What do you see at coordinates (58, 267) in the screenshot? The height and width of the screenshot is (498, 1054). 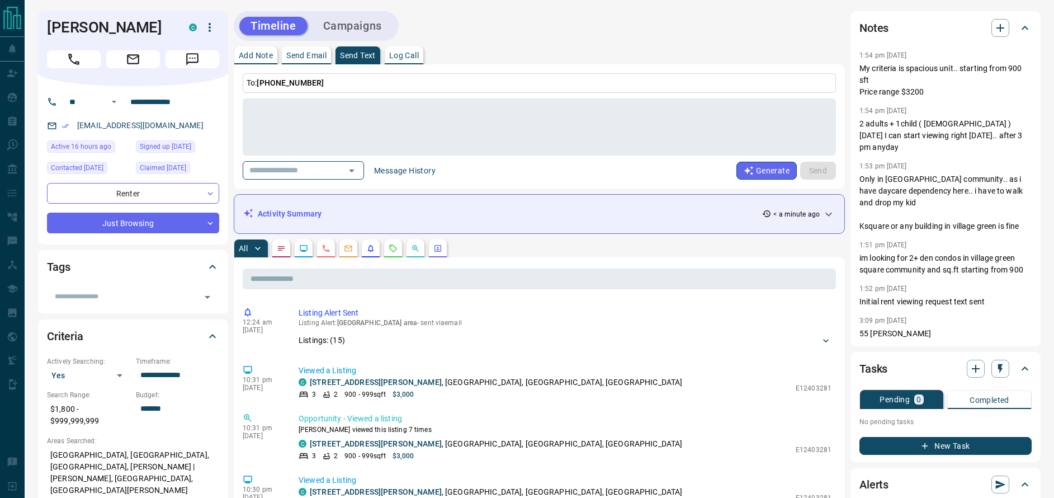 I see `h2: Tags` at bounding box center [58, 267].